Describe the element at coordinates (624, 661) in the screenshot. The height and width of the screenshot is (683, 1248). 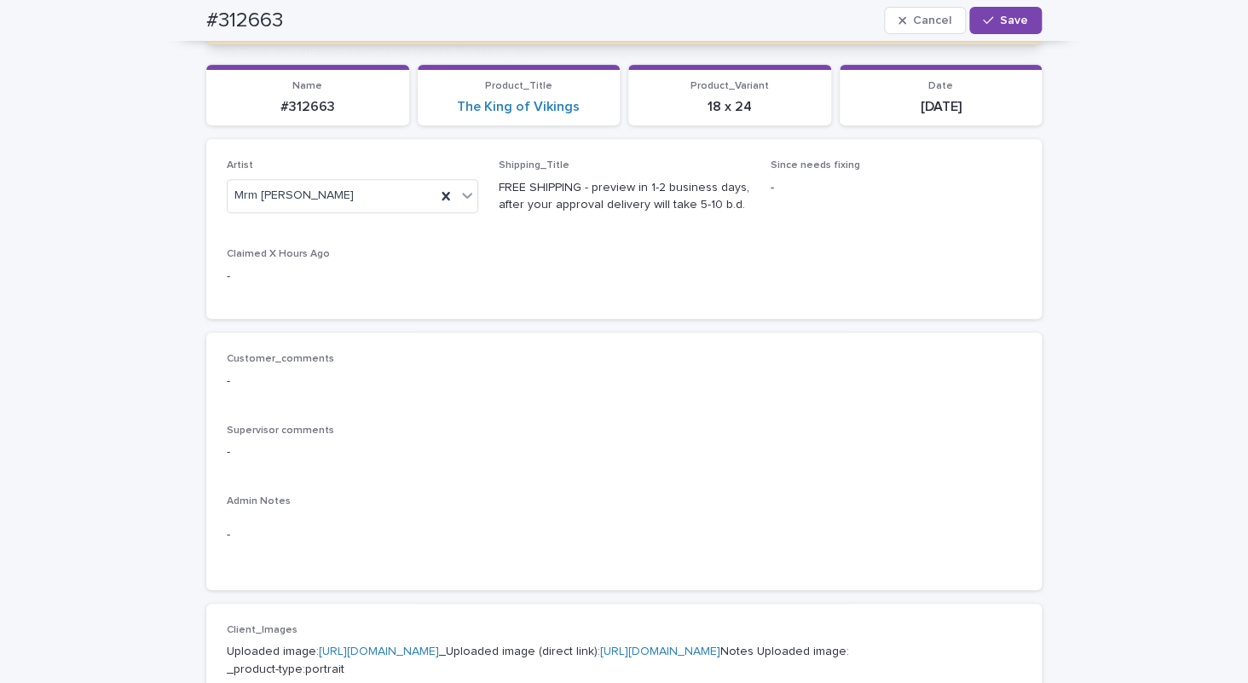
I see `p: Uploaded image: _Uploaded image (direct link): Notes Uploaded image: _product-type:portrait` at that location.